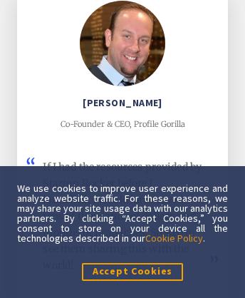 This screenshot has height=298, width=245. Describe the element at coordinates (122, 213) in the screenshot. I see `div: We use cookies to improve user experience and analyze website traffic. For these reasons, we may ...` at that location.